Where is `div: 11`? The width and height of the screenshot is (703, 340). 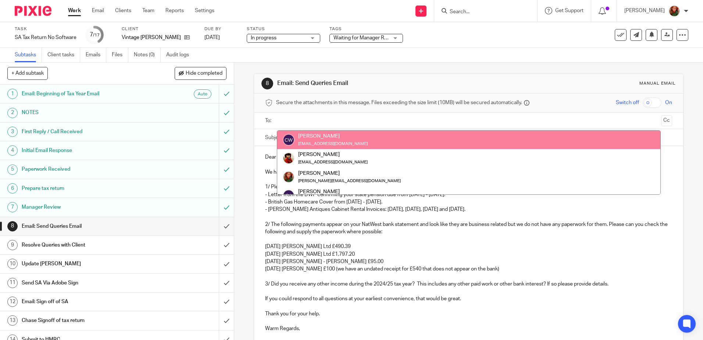
div: 11 is located at coordinates (12, 283).